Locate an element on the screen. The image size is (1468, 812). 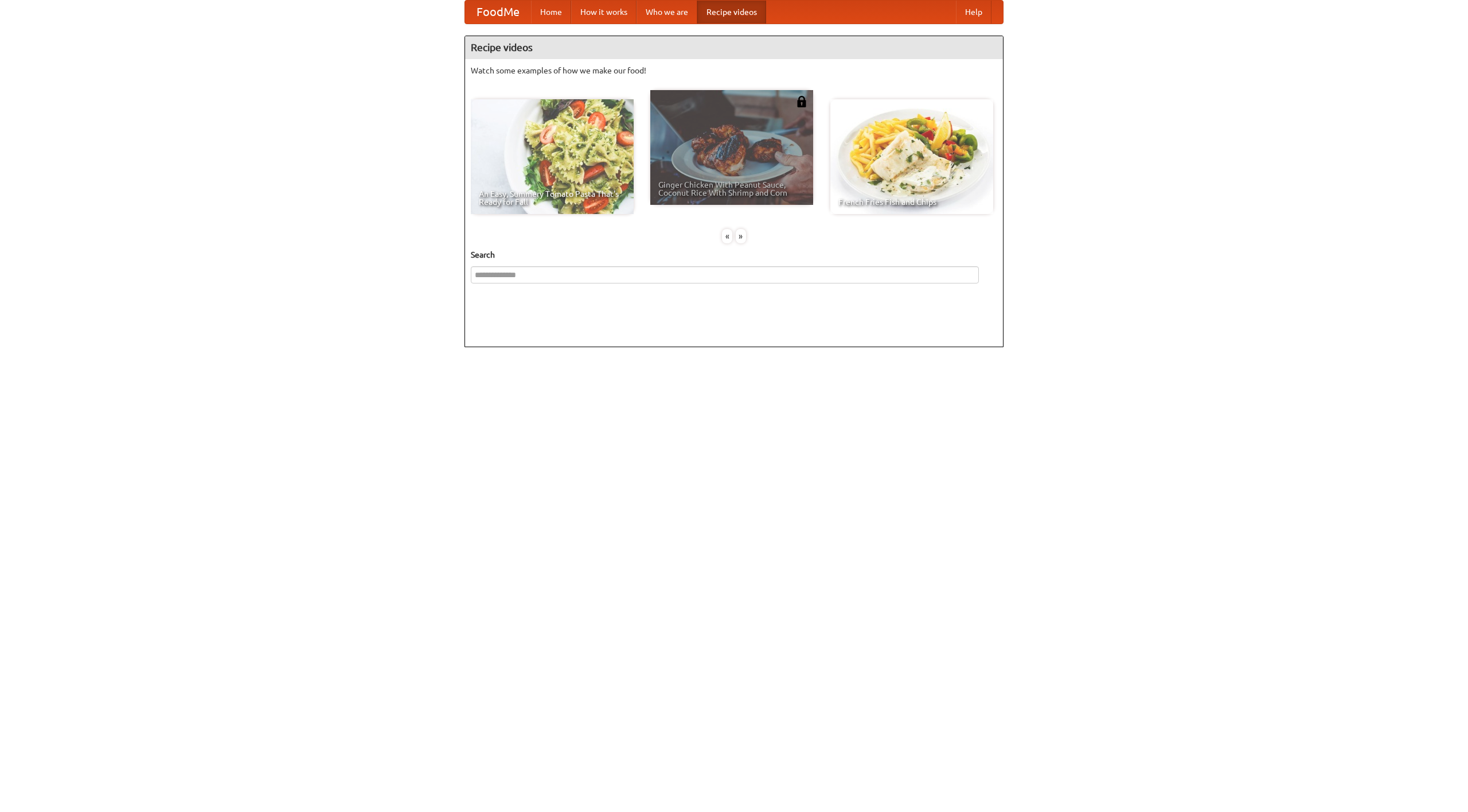
a: Recipe videos is located at coordinates (732, 12).